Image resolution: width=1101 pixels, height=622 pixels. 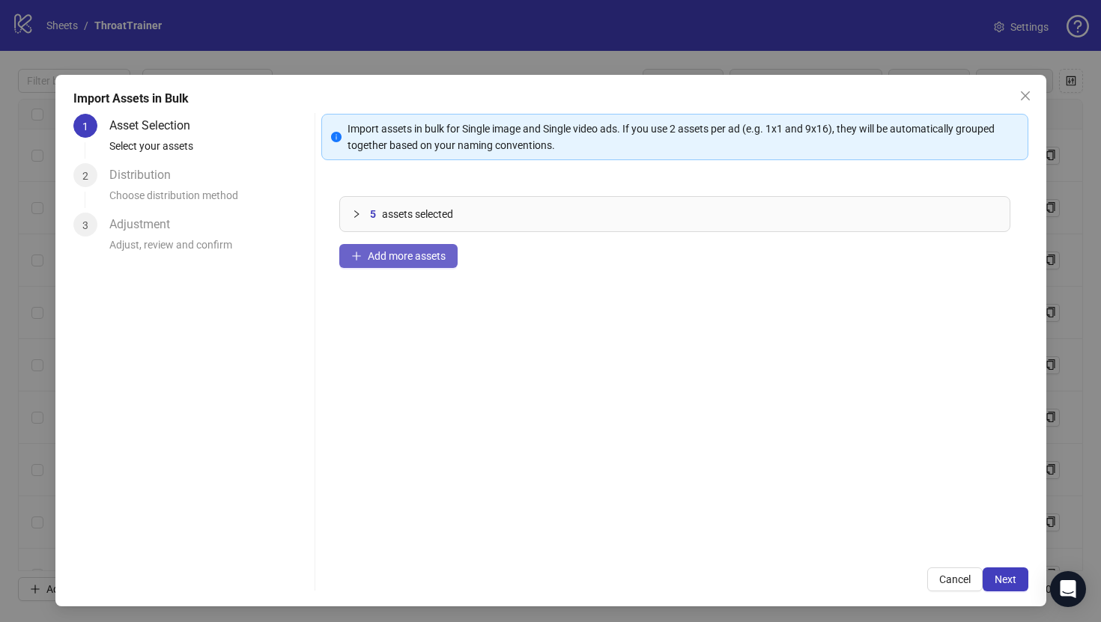 I want to click on span: Add more assets, so click(x=407, y=256).